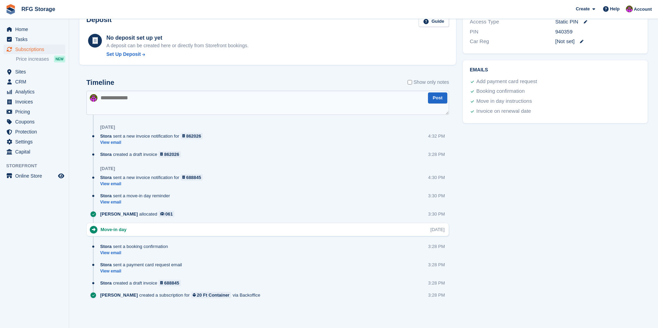 This screenshot has height=328, width=658. I want to click on div: 4:30 PM, so click(436, 177).